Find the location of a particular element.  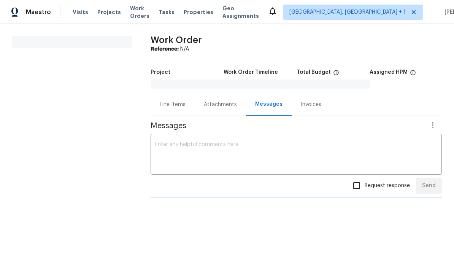

span: Visits is located at coordinates (80, 12).